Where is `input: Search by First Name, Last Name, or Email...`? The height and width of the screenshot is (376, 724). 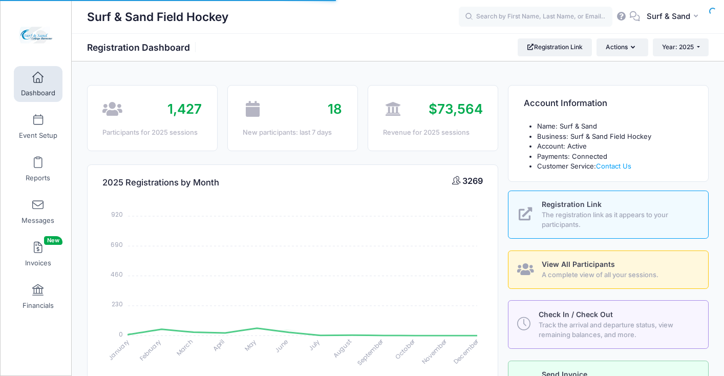 input: Search by First Name, Last Name, or Email... is located at coordinates (535, 17).